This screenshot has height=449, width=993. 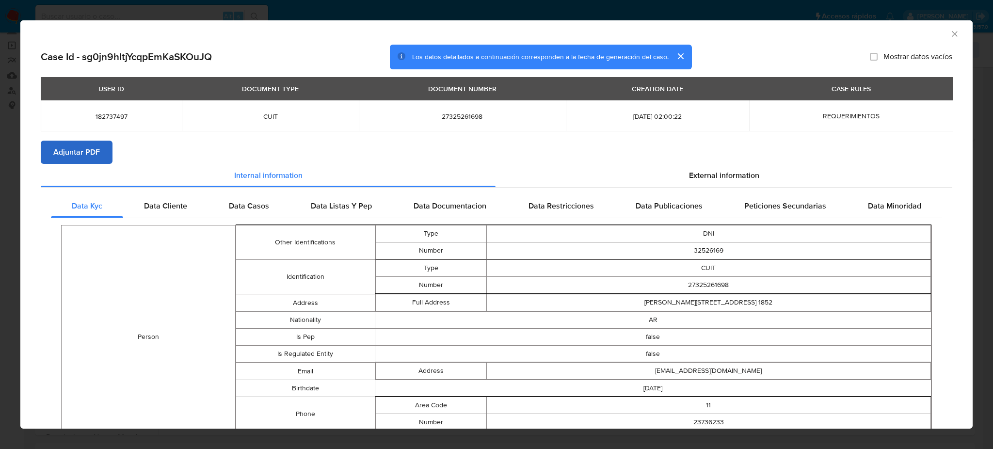 What do you see at coordinates (249, 206) in the screenshot?
I see `span: Data Casos` at bounding box center [249, 206].